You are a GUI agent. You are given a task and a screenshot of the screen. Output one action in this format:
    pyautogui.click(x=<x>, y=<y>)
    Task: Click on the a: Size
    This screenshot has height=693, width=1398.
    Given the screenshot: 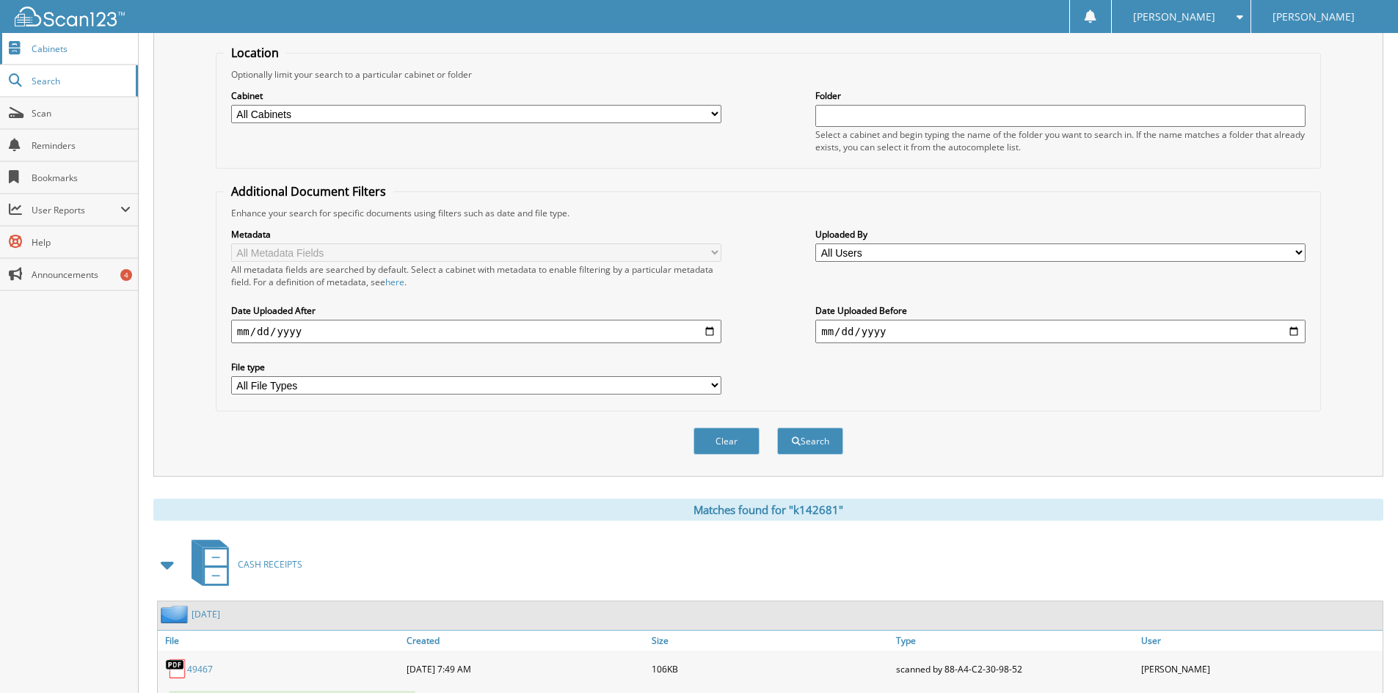 What is the action you would take?
    pyautogui.click(x=770, y=641)
    